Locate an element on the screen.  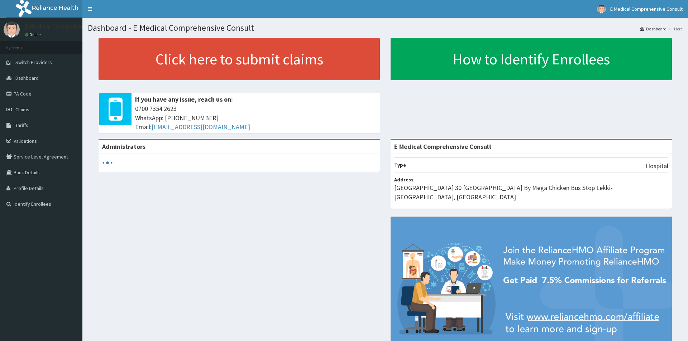
span: Tariffs is located at coordinates (22, 125).